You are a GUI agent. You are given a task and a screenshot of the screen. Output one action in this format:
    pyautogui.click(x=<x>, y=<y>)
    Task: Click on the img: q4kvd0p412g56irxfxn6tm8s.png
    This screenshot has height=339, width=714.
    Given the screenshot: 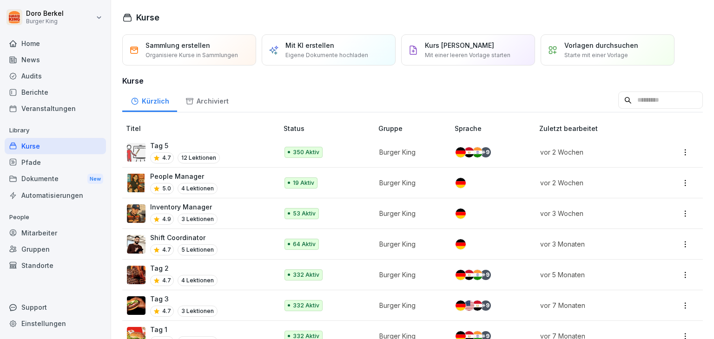 What is the action you would take?
    pyautogui.click(x=136, y=245)
    